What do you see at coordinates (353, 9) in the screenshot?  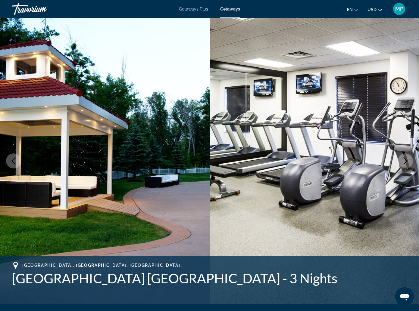 I see `button: Change language` at bounding box center [353, 9].